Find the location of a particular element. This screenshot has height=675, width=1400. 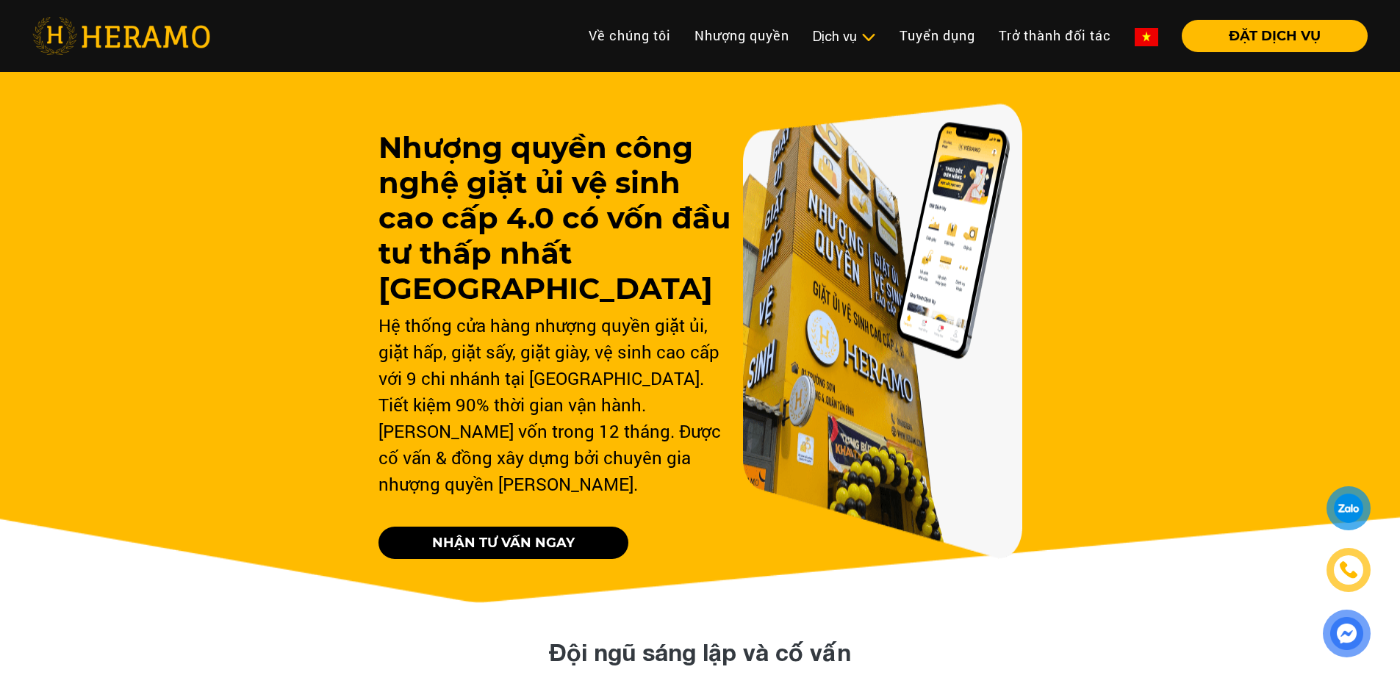

a: Về chúng tôi is located at coordinates (630, 35).